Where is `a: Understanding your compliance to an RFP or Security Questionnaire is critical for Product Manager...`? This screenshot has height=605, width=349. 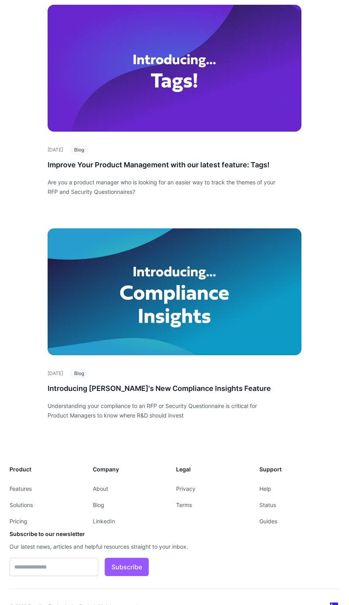
a: Understanding your compliance to an RFP or Security Questionnaire is critical for Product Manager... is located at coordinates (174, 324).